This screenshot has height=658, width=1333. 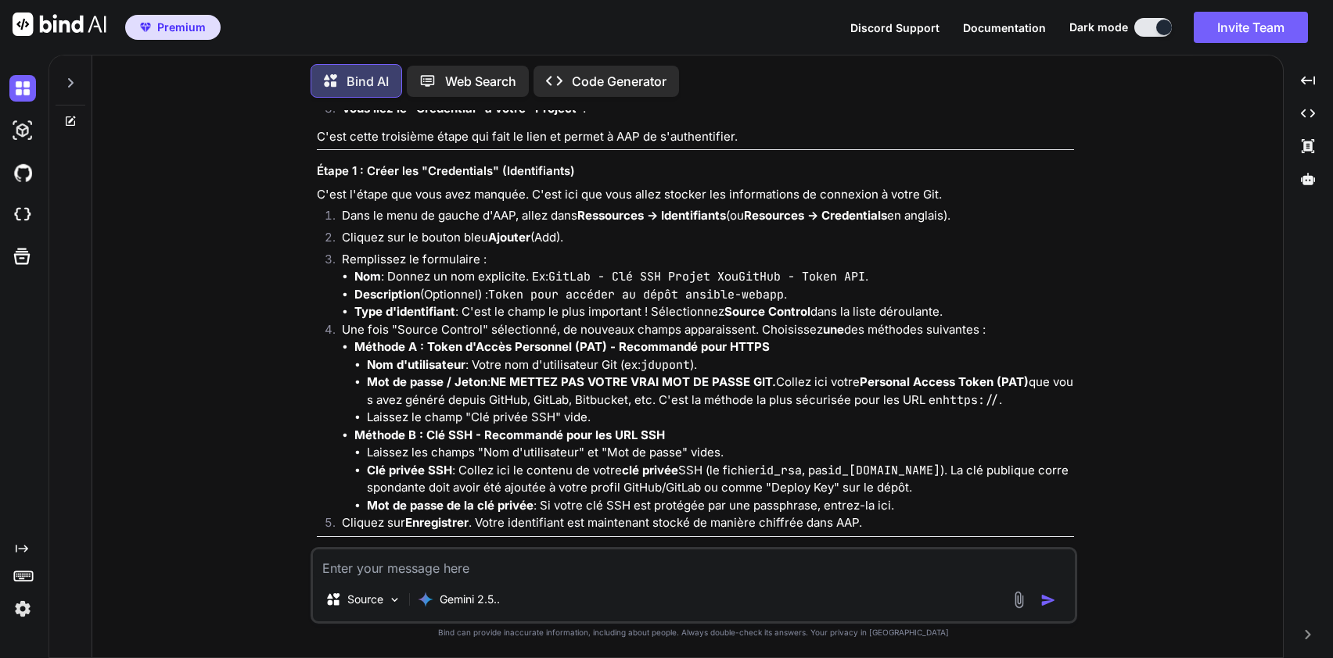 What do you see at coordinates (561, 346) in the screenshot?
I see `strong: Méthode A : Token d'Accès Personnel (PAT) - Recommandé pour HTTPS` at bounding box center [561, 346].